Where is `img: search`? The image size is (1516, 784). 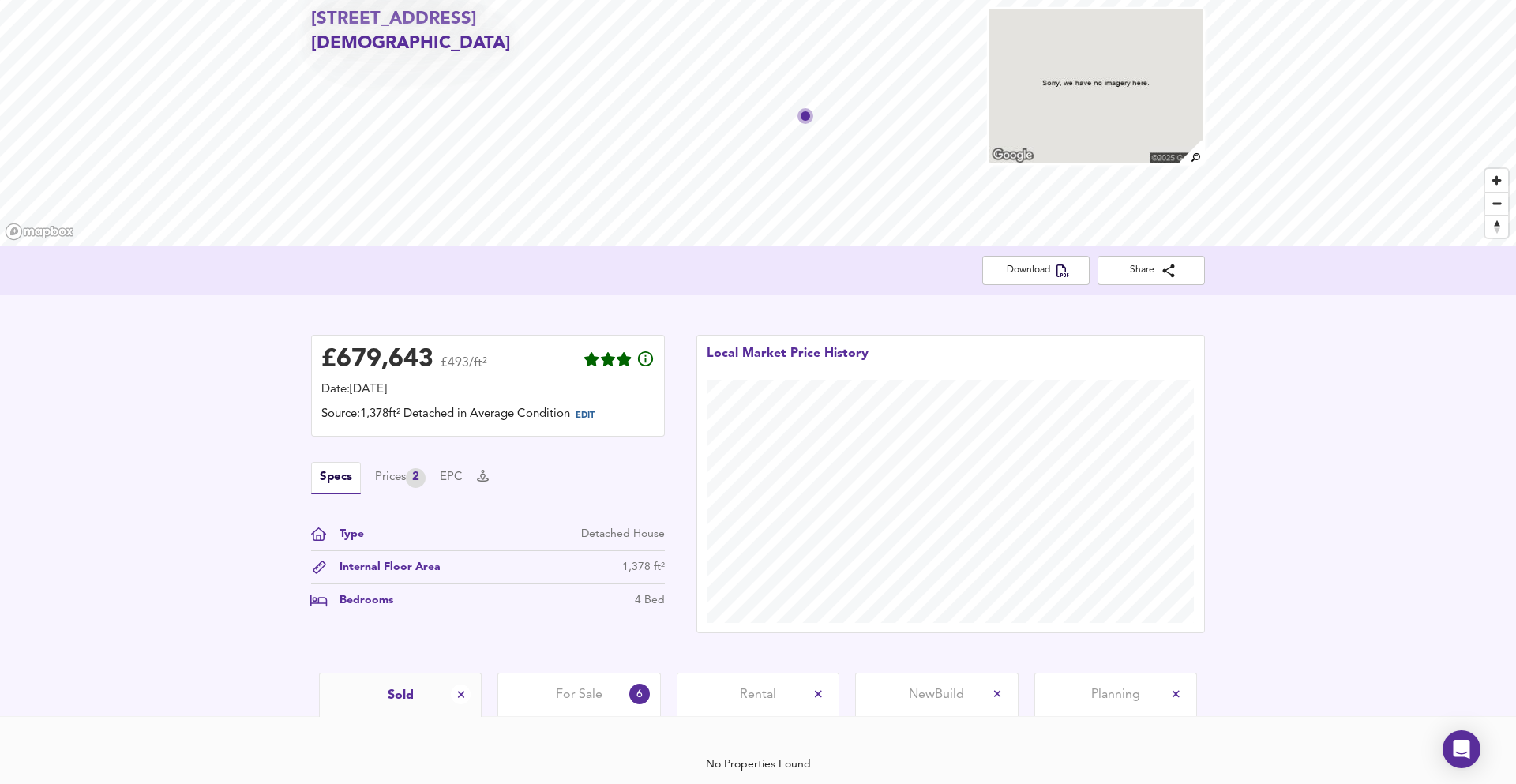
img: search is located at coordinates (1191, 152).